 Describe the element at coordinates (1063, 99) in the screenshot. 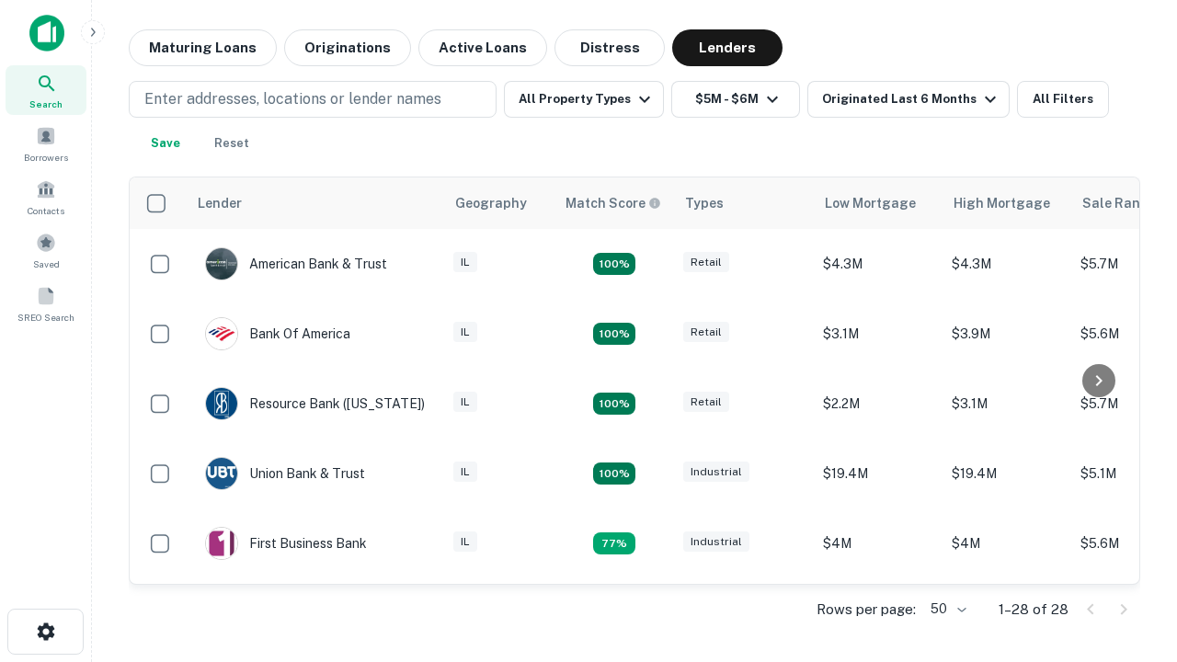

I see `button: All Filters` at that location.